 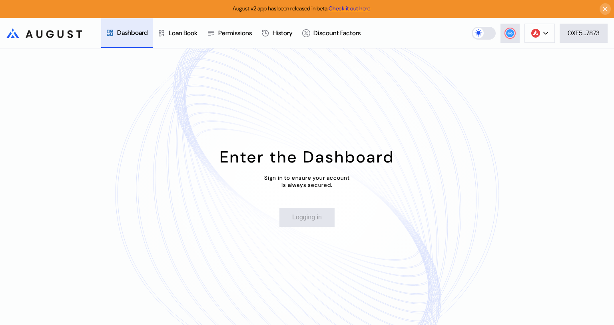 I want to click on a: Loan Book, so click(x=178, y=33).